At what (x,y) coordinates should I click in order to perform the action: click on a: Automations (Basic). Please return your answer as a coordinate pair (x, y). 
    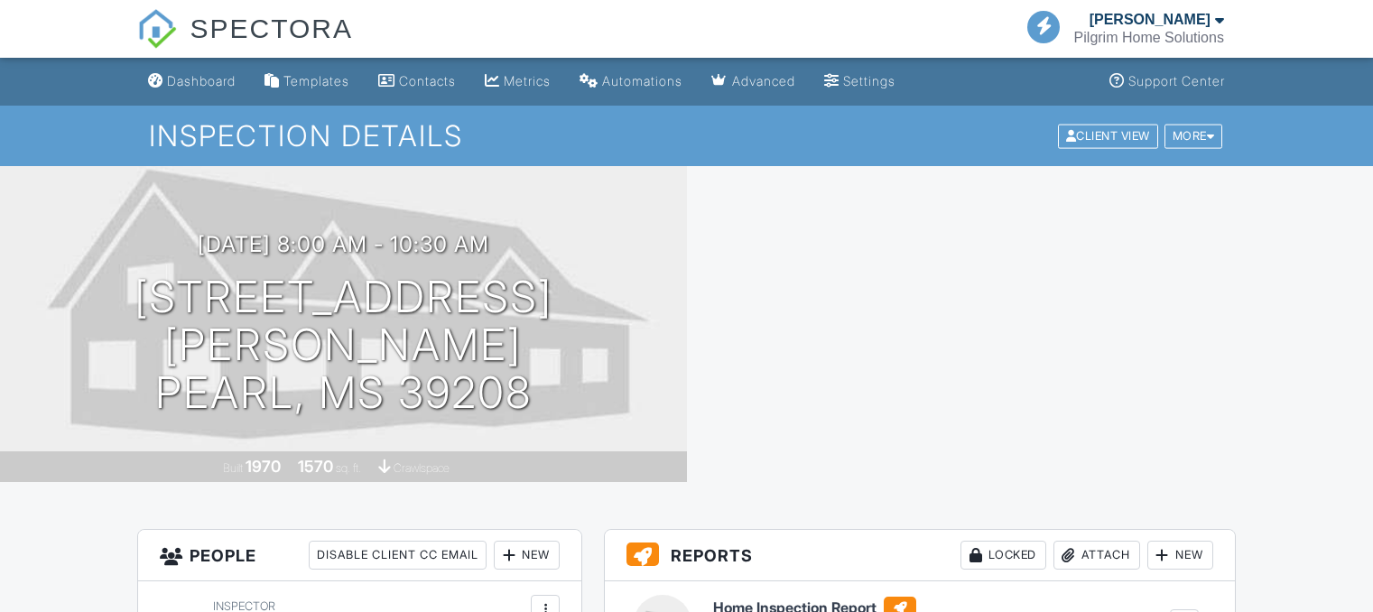
    Looking at the image, I should click on (631, 81).